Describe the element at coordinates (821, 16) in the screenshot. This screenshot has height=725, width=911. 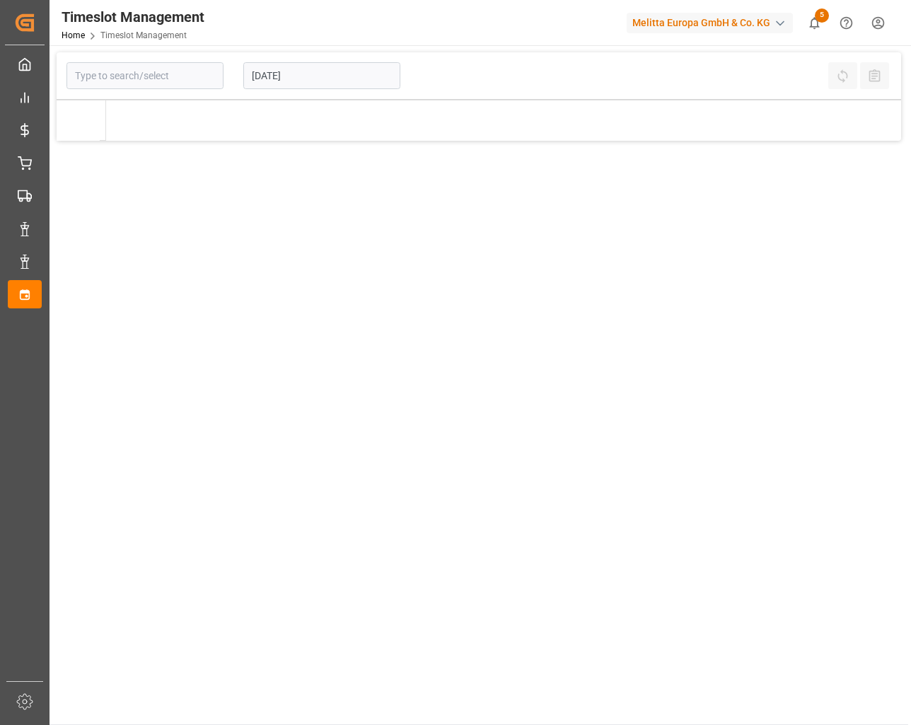
I see `span: 5` at that location.